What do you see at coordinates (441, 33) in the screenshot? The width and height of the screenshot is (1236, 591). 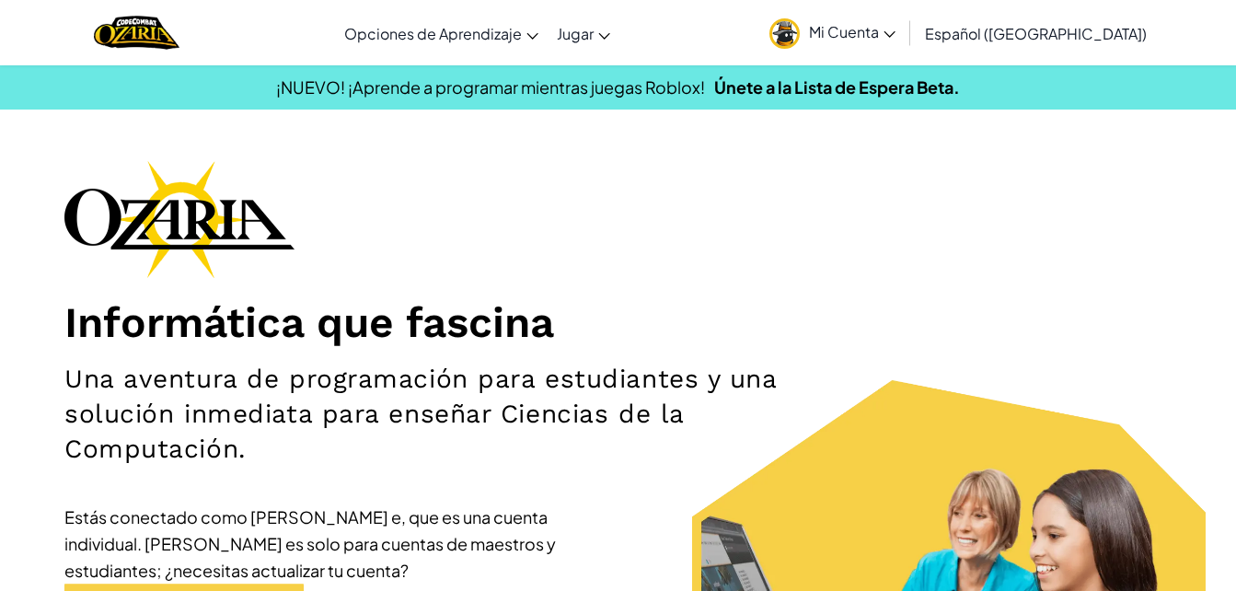 I see `a: Opciones de Aprendizaje` at bounding box center [441, 33].